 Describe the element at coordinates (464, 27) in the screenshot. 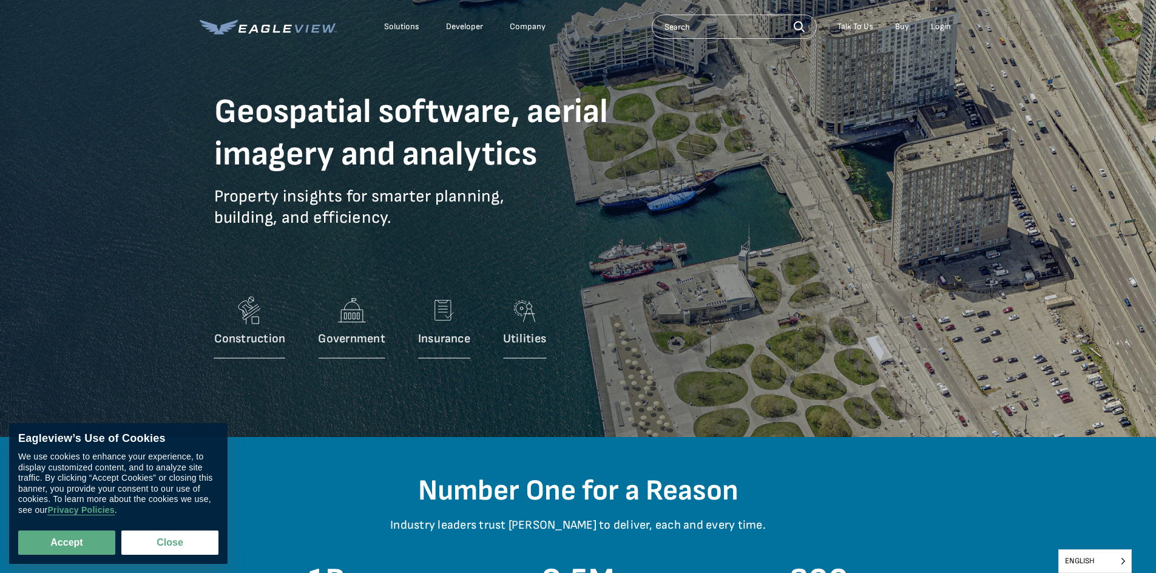

I see `a: Developer` at that location.